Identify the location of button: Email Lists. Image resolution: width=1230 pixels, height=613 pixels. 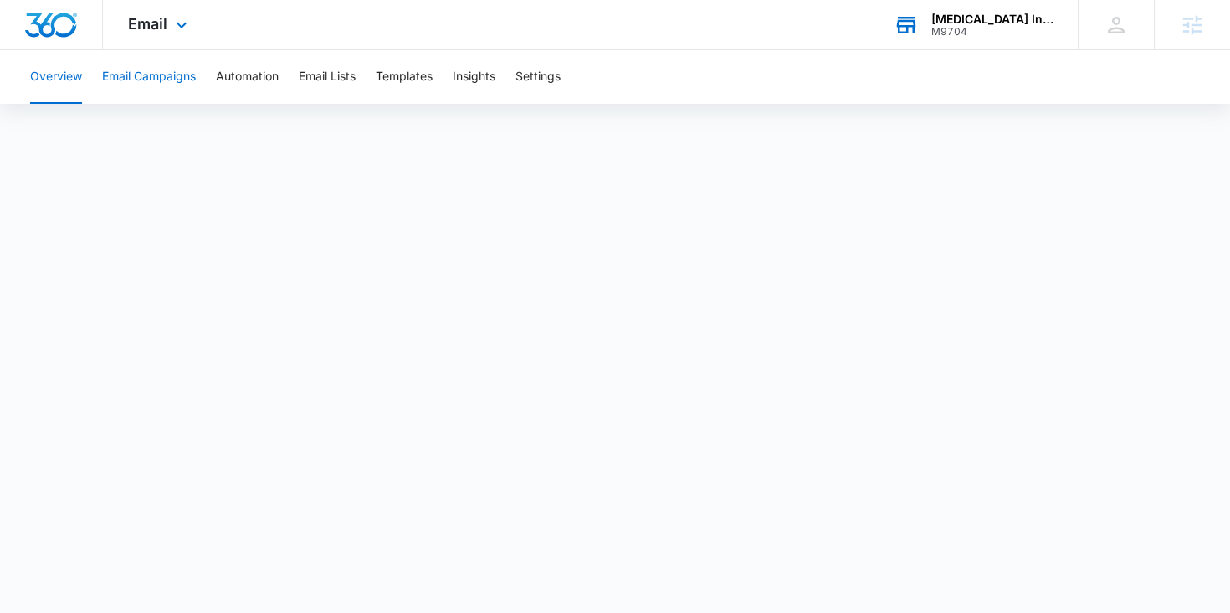
(327, 77).